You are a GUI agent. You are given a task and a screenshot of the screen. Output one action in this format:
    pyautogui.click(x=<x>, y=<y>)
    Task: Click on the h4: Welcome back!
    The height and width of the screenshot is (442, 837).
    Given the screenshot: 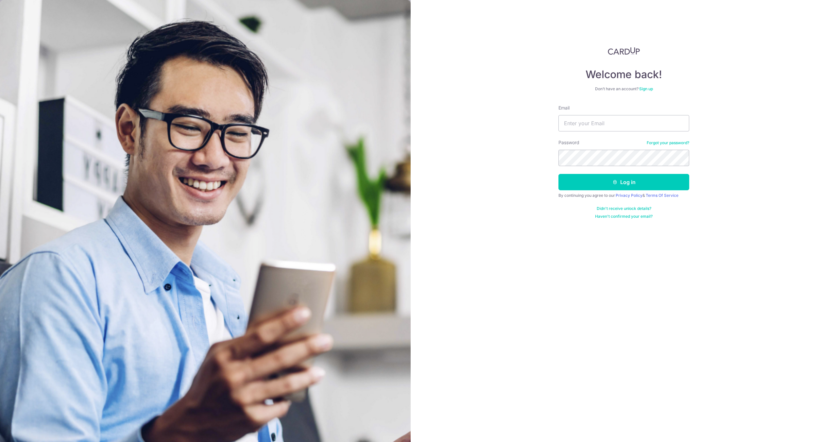 What is the action you would take?
    pyautogui.click(x=624, y=75)
    